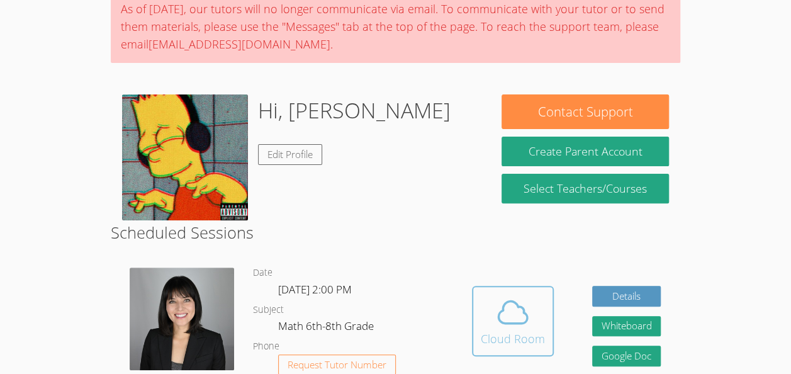  Describe the element at coordinates (627, 326) in the screenshot. I see `button: Whiteboard` at that location.